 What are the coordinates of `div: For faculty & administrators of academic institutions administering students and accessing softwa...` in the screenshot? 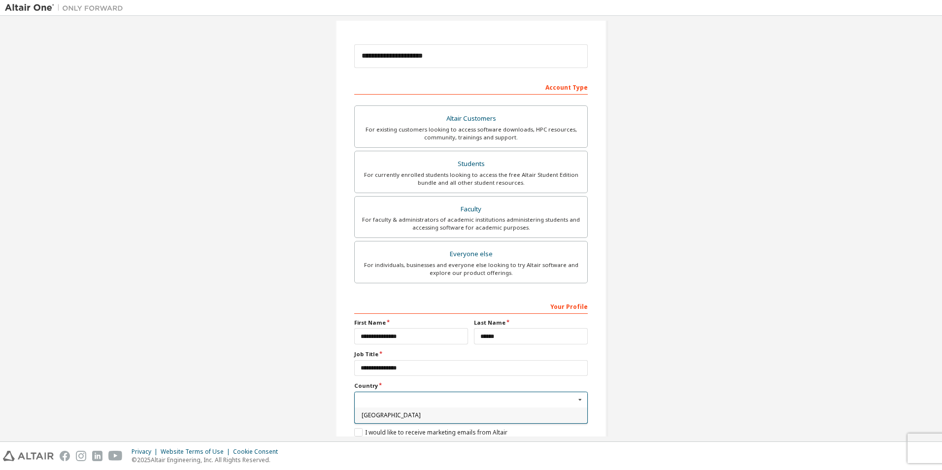 It's located at (471, 224).